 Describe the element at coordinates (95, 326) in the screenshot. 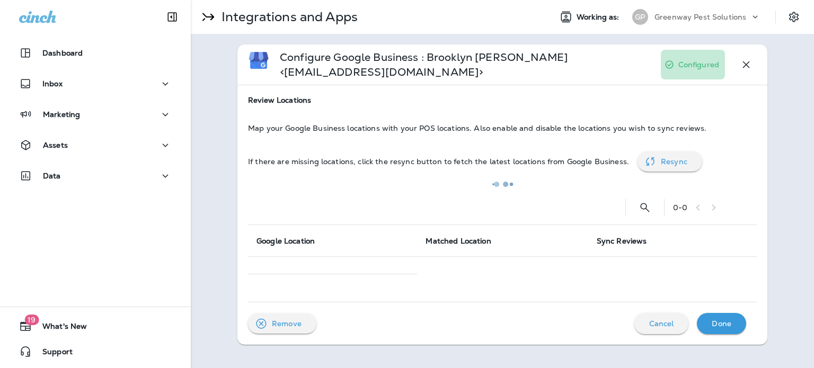

I see `button: 19What's New` at that location.